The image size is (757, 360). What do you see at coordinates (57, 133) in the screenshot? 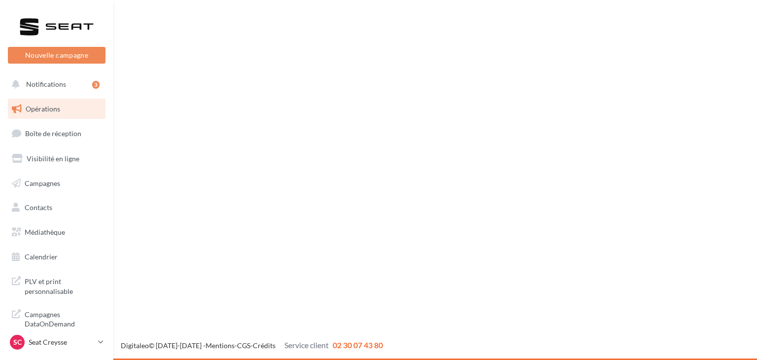
I see `a: Boîte de réception` at bounding box center [57, 133].